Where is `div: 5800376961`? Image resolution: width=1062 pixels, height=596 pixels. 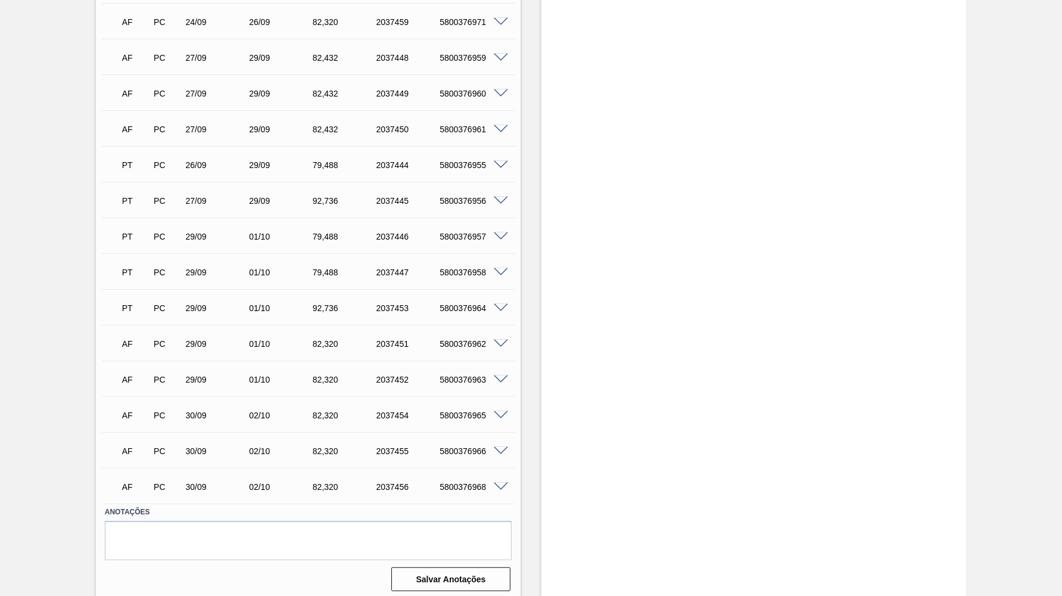 div: 5800376961 is located at coordinates (472, 129).